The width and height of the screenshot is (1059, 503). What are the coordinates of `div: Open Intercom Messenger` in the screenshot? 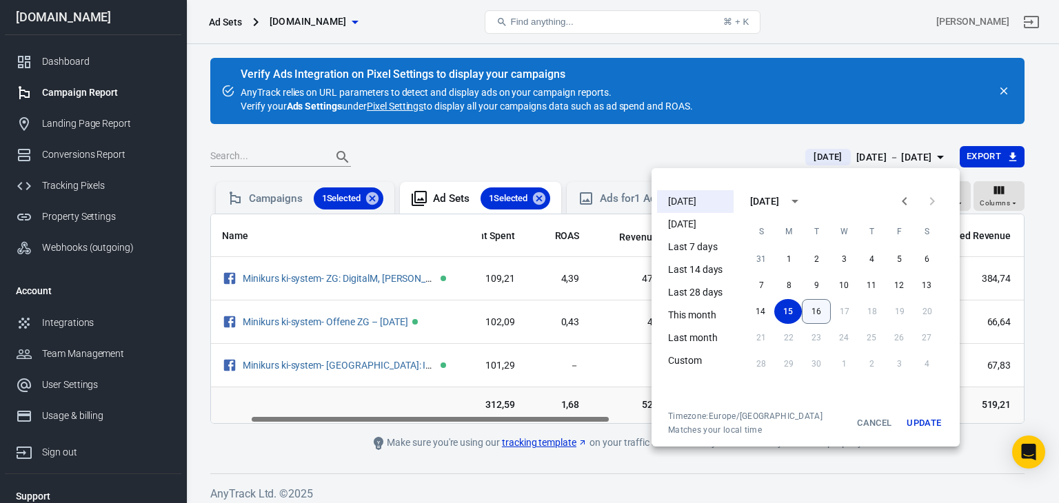 It's located at (1028, 452).